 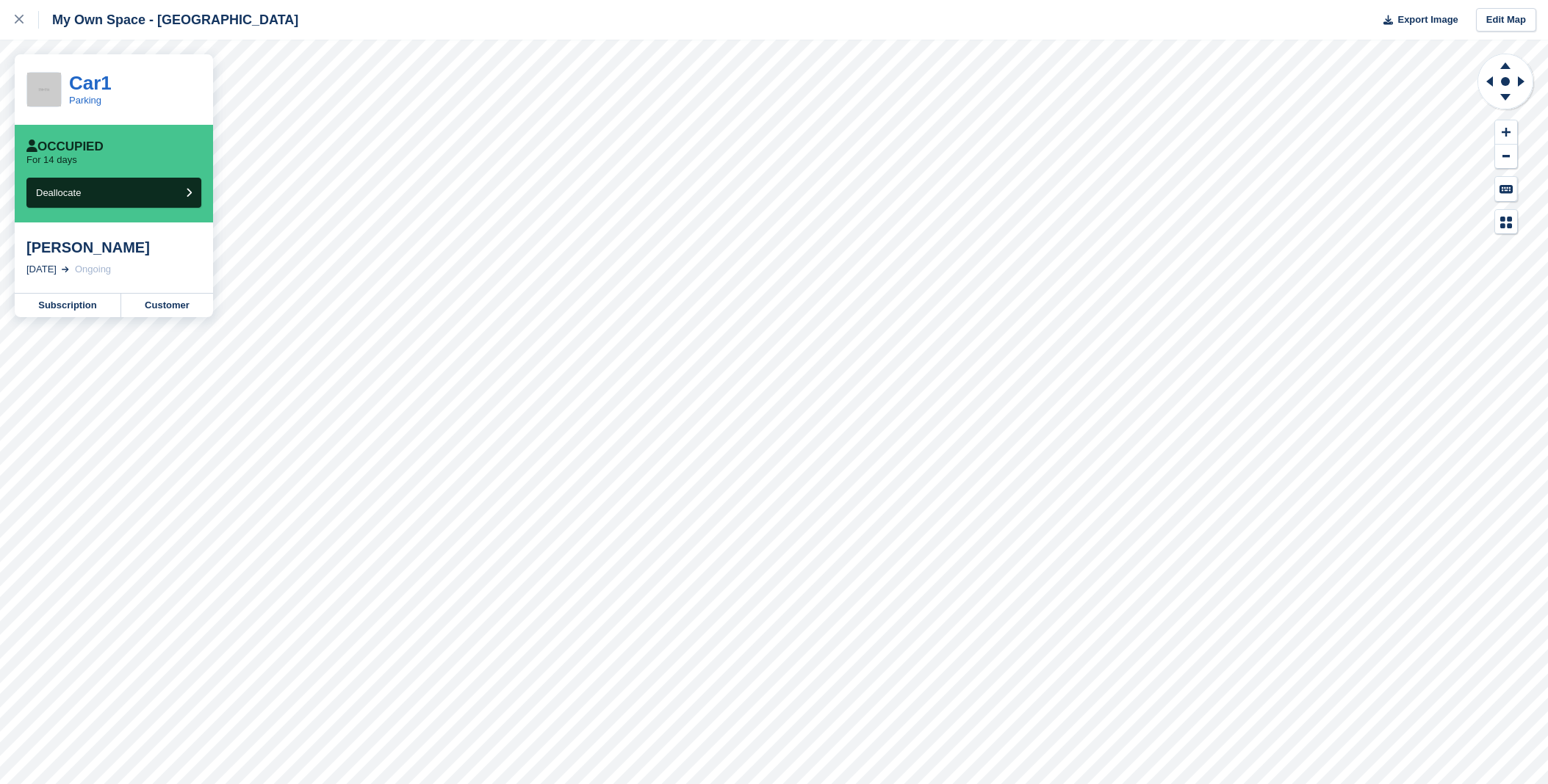 I want to click on a: Car1, so click(x=91, y=83).